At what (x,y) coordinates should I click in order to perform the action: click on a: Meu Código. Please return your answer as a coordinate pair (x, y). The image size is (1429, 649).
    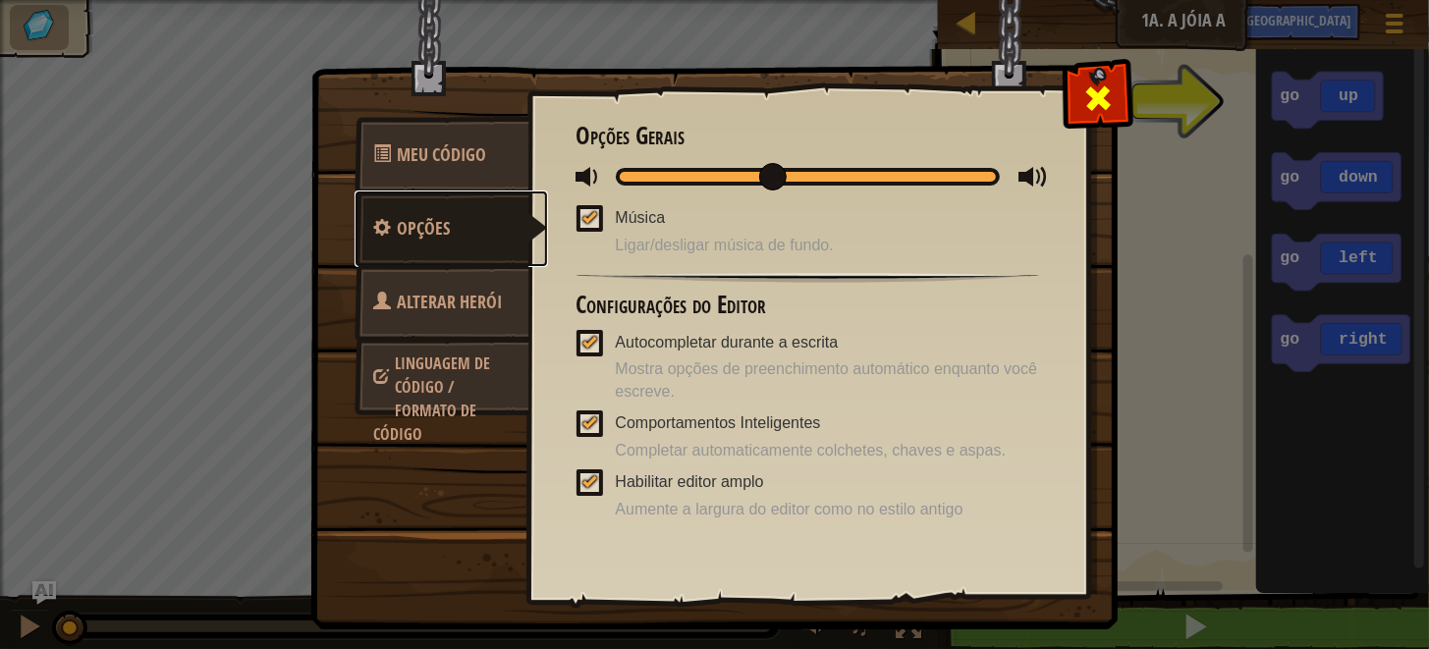
    Looking at the image, I should click on (442, 155).